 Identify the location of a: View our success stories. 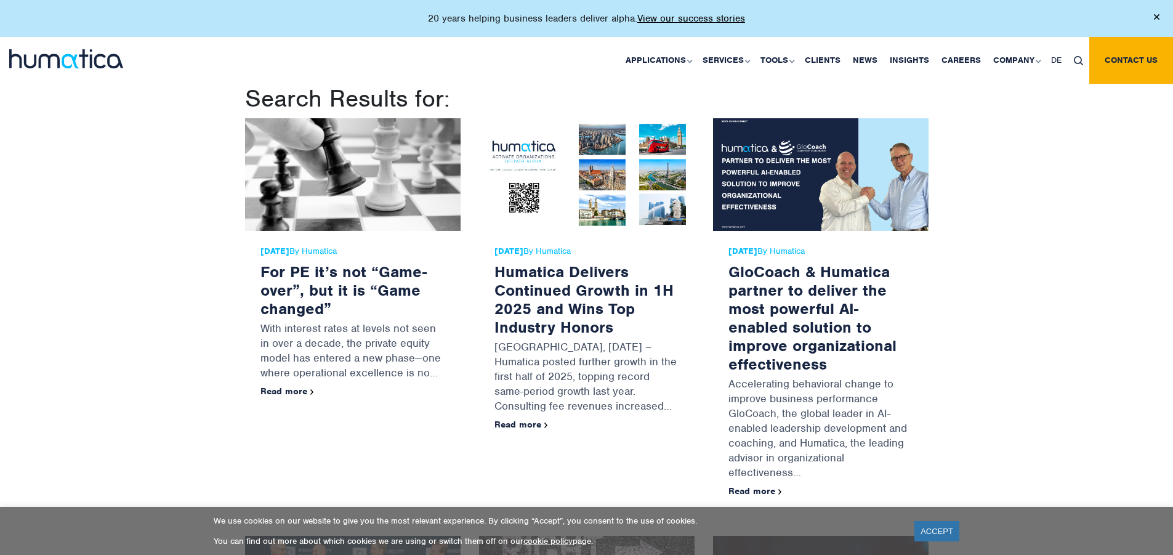
(691, 18).